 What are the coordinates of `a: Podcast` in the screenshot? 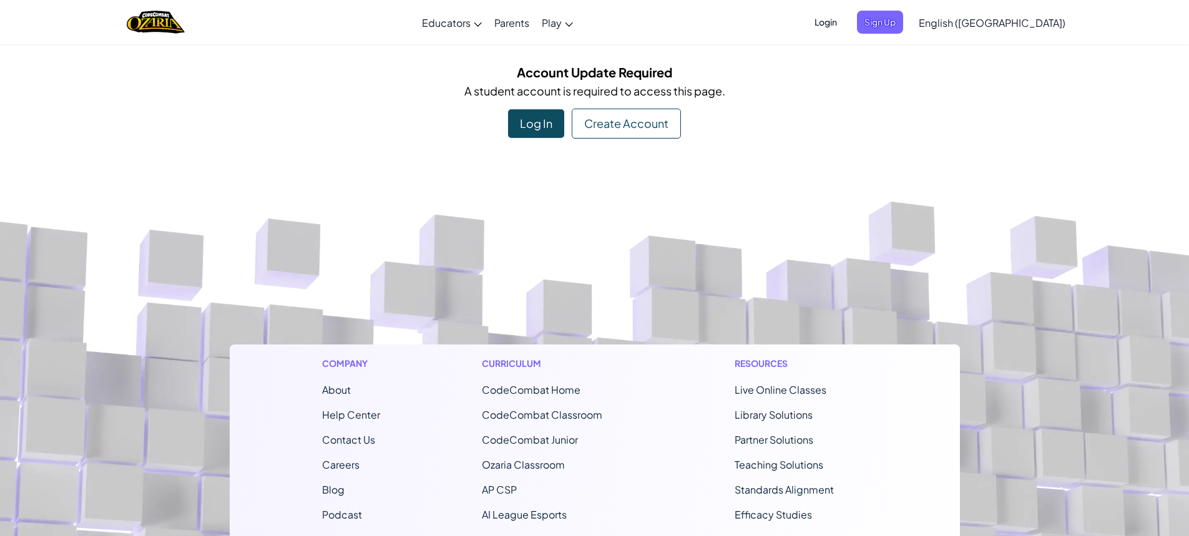 It's located at (342, 514).